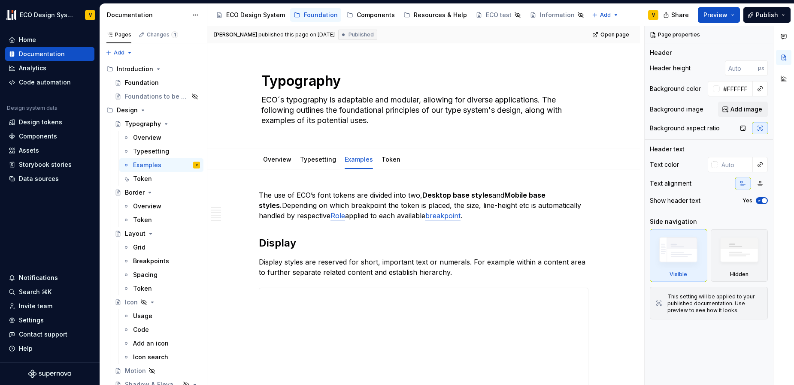 This screenshot has width=794, height=385. Describe the element at coordinates (119, 35) in the screenshot. I see `div: Pages` at that location.